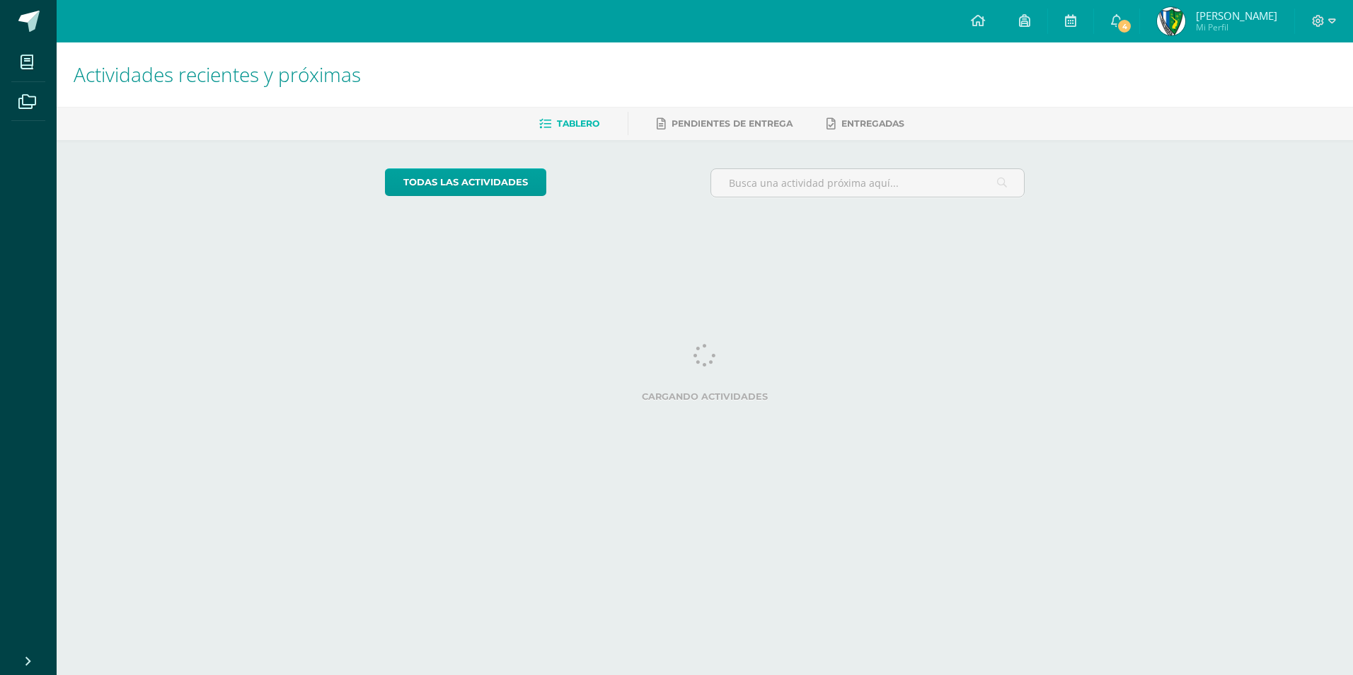 The height and width of the screenshot is (675, 1353). What do you see at coordinates (732, 123) in the screenshot?
I see `span: Pendientes de entrega` at bounding box center [732, 123].